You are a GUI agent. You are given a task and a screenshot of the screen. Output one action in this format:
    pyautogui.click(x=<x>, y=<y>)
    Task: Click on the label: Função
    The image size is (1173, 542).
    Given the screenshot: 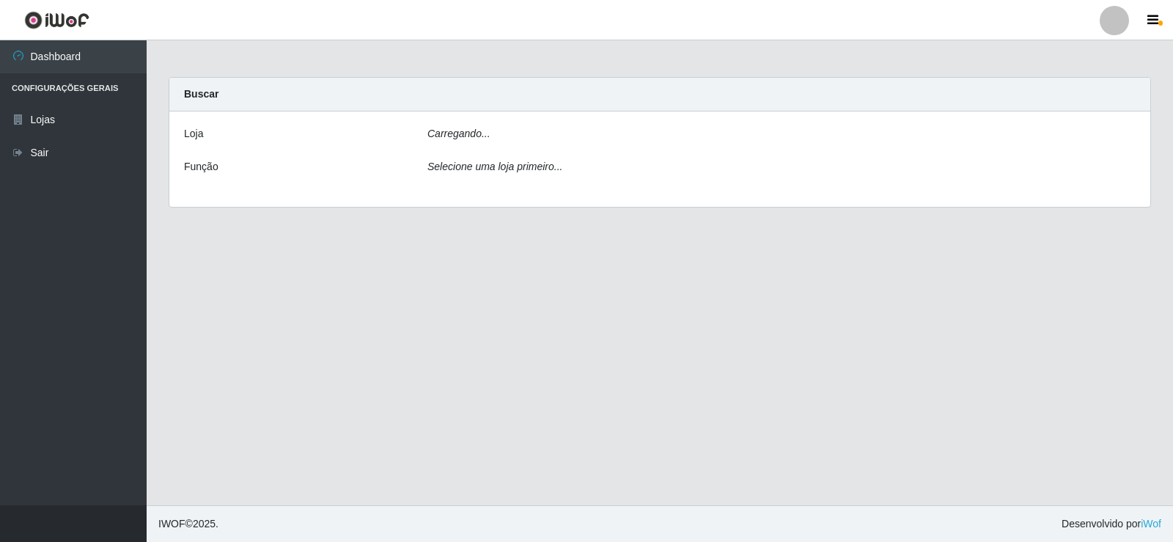 What is the action you would take?
    pyautogui.click(x=201, y=166)
    